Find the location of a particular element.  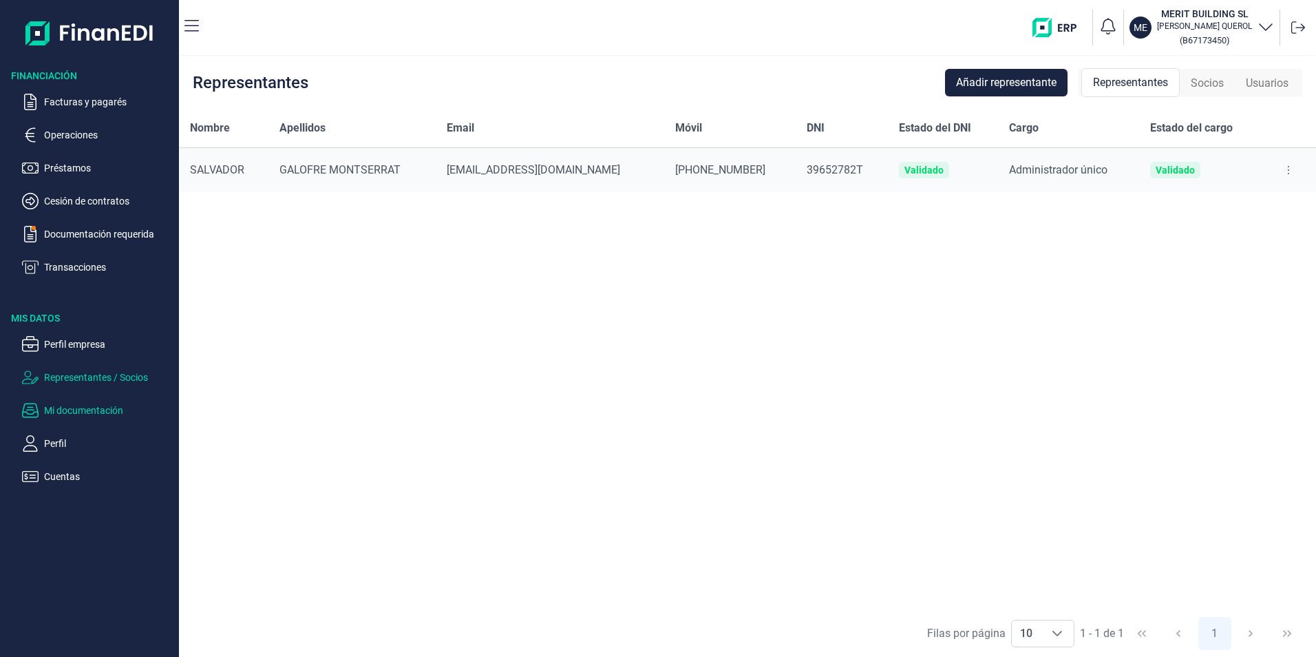

button: Cuentas is located at coordinates (98, 476).